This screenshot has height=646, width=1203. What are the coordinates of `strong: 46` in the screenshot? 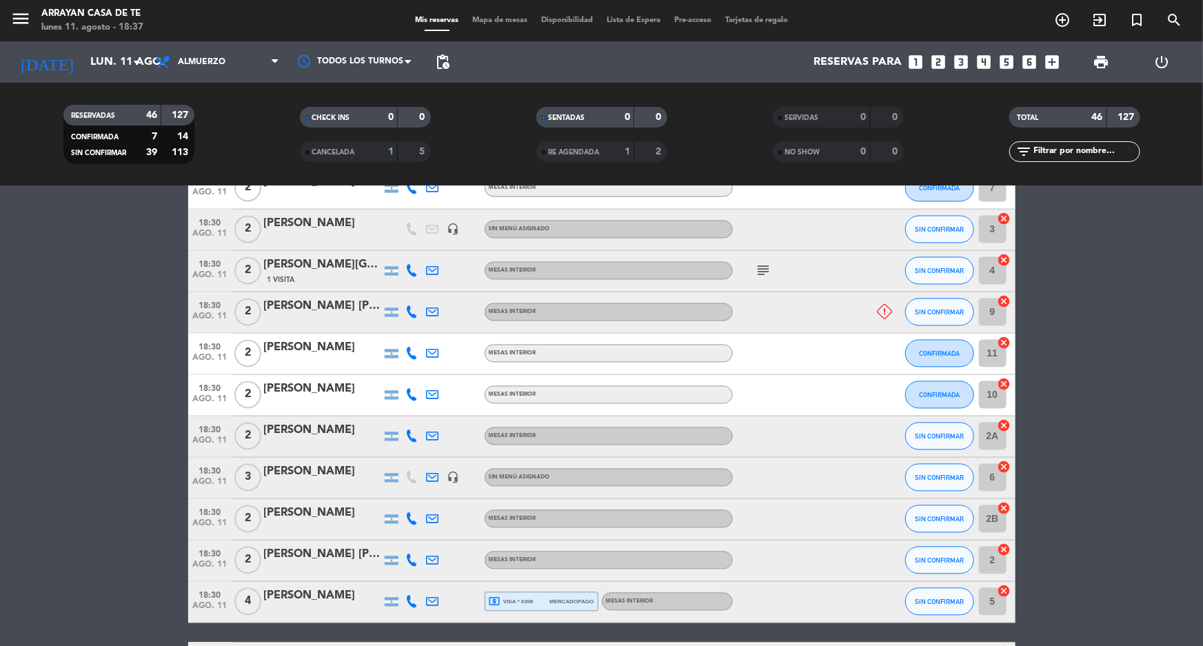 It's located at (1098, 117).